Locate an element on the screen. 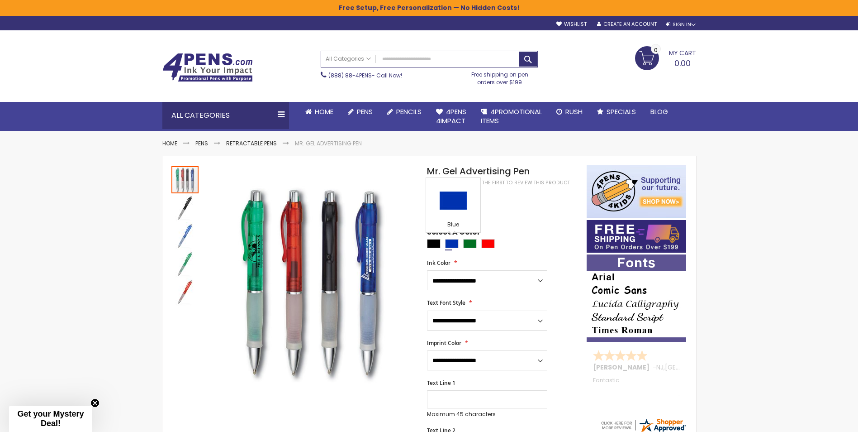 The image size is (858, 432). span: Imprint Color is located at coordinates (444, 343).